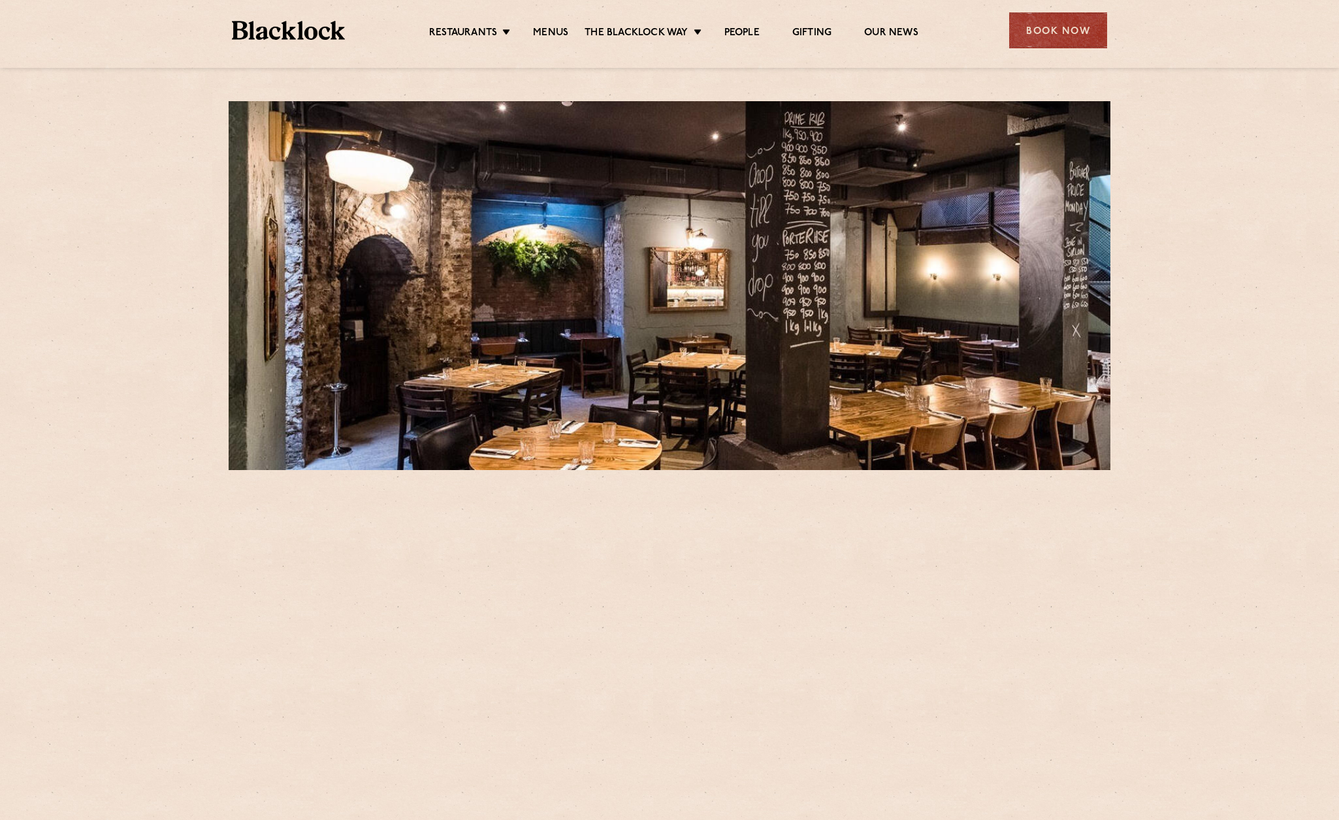 Image resolution: width=1339 pixels, height=820 pixels. I want to click on a: Restaurants, so click(463, 34).